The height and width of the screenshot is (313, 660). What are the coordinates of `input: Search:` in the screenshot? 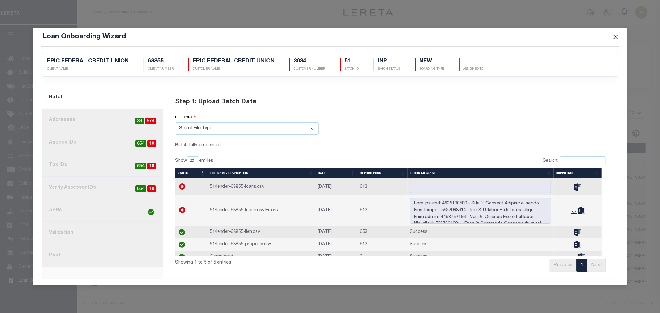 It's located at (583, 161).